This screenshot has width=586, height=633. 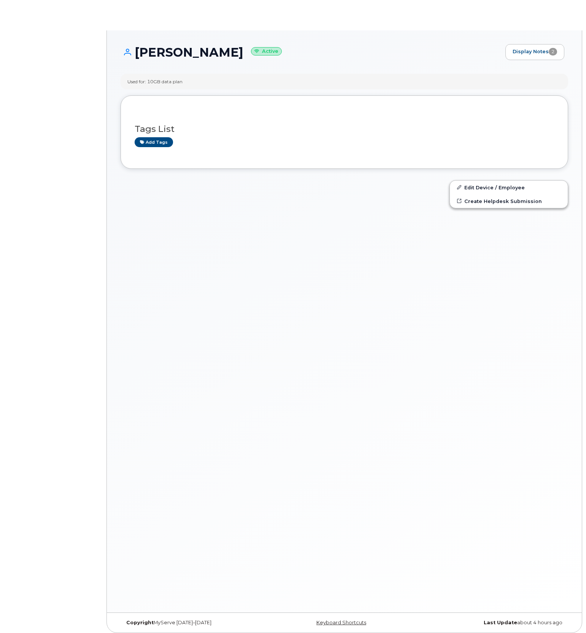 I want to click on h3: Tags List, so click(x=344, y=129).